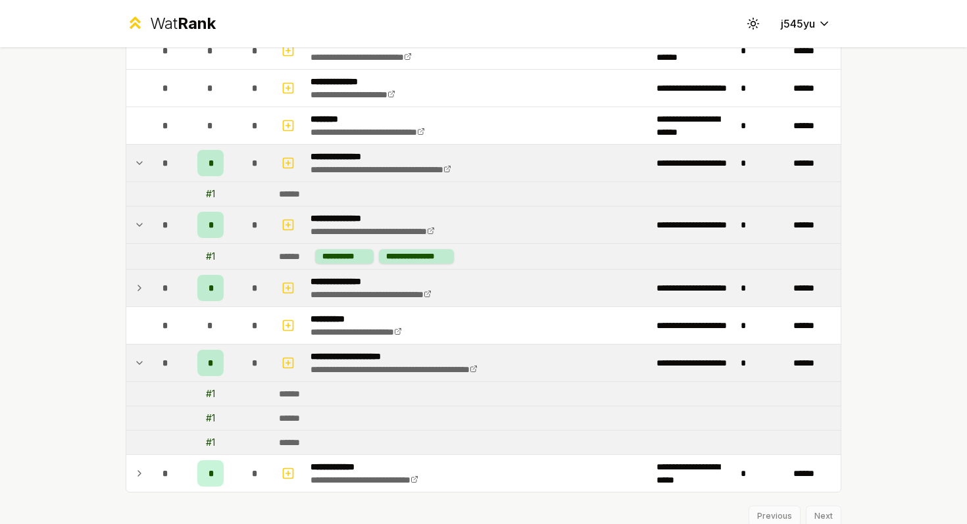 Image resolution: width=967 pixels, height=524 pixels. I want to click on button: j545yu, so click(806, 24).